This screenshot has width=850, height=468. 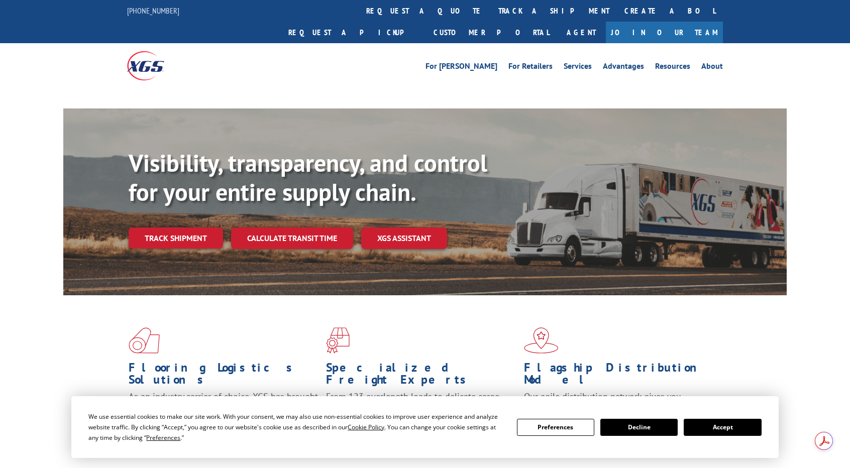 What do you see at coordinates (664, 32) in the screenshot?
I see `a: Join Our Team` at bounding box center [664, 32].